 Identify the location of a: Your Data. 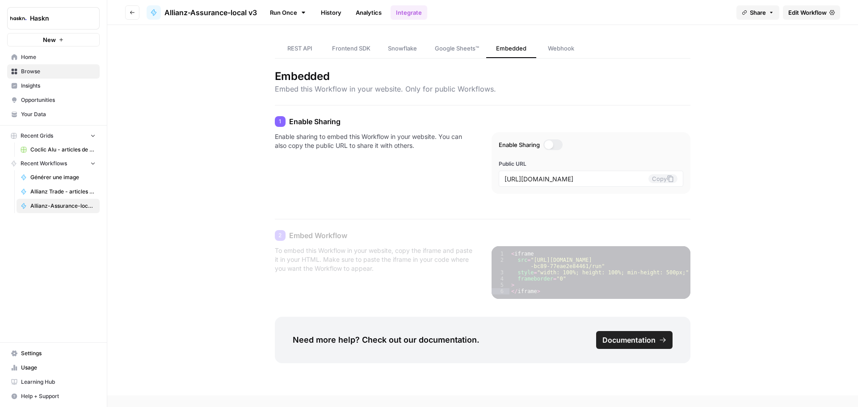
(53, 114).